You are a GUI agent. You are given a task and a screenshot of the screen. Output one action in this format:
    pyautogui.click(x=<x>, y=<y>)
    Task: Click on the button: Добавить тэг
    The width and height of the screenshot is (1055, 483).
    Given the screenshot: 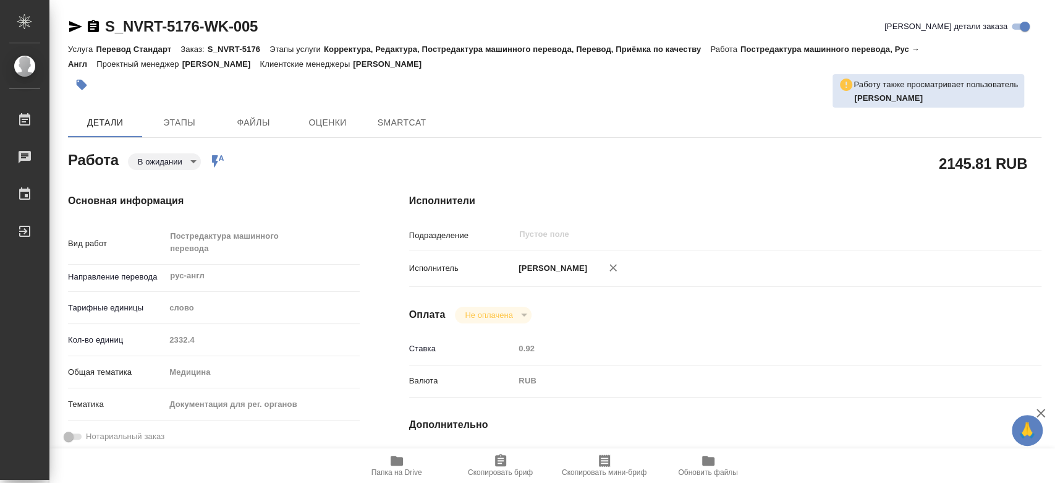 What is the action you would take?
    pyautogui.click(x=82, y=85)
    